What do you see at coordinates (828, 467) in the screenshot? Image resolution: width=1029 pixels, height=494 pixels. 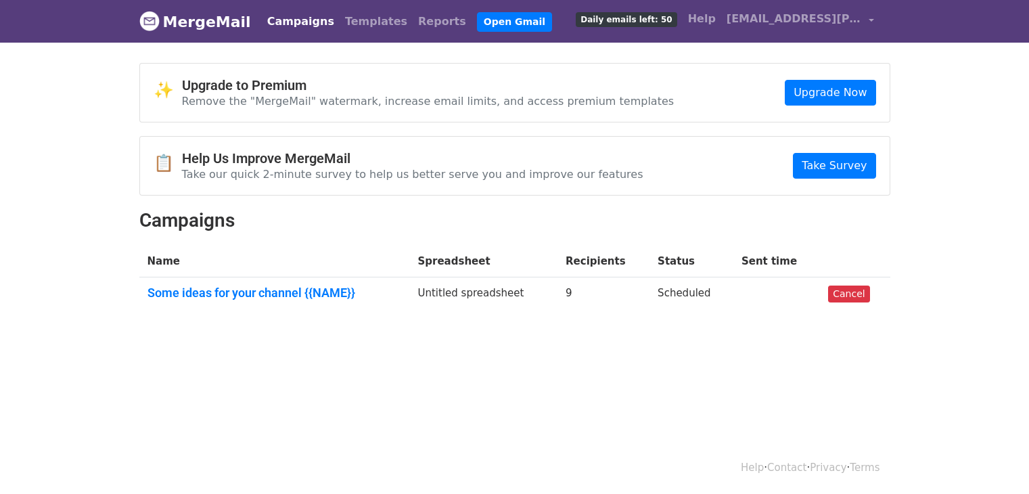 I see `a: Privacy` at bounding box center [828, 467].